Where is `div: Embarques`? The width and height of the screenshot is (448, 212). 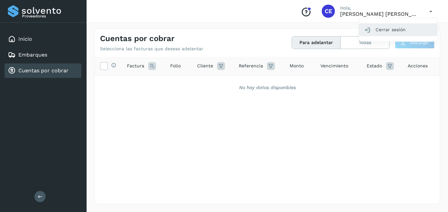 div: Embarques is located at coordinates (43, 55).